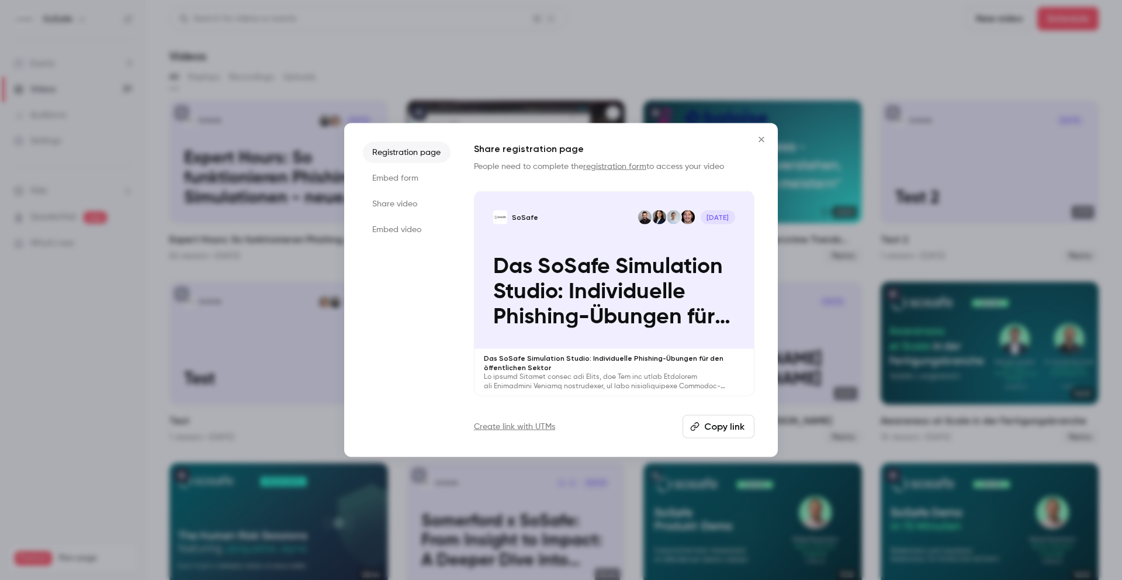 This screenshot has height=580, width=1122. Describe the element at coordinates (525, 217) in the screenshot. I see `p: SoSafe` at that location.